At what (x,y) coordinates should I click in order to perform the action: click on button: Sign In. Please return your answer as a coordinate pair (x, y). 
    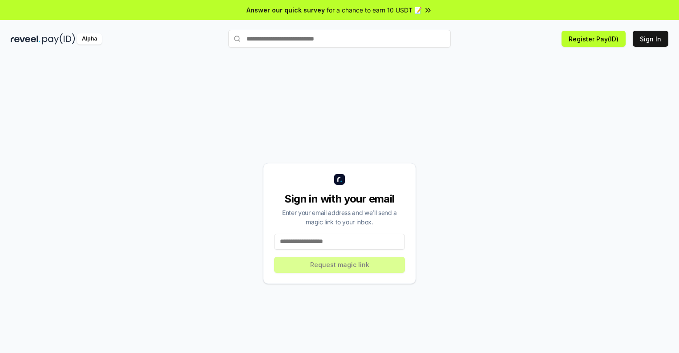
    Looking at the image, I should click on (650, 39).